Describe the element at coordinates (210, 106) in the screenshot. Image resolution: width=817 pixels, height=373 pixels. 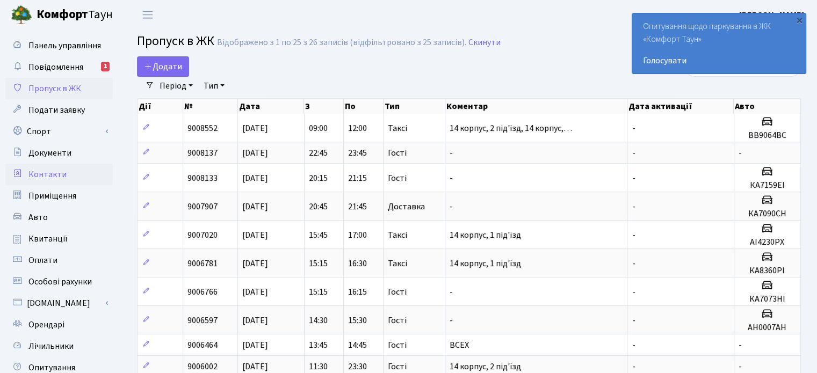
I see `th: №` at that location.